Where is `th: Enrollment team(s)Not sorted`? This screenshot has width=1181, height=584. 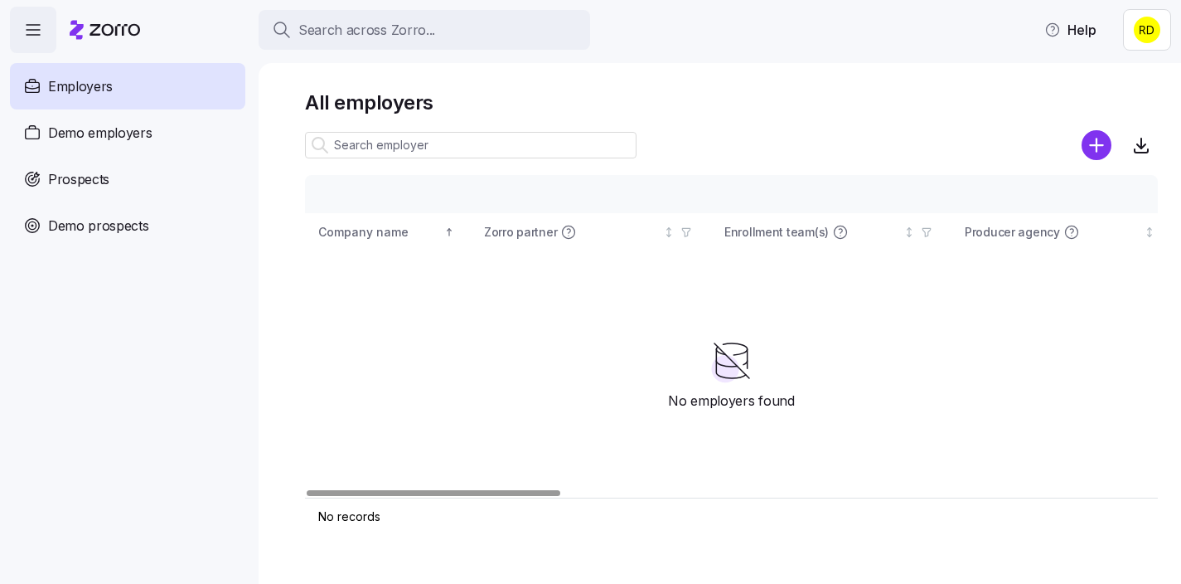
th: Enrollment team(s)Not sorted is located at coordinates (831, 232).